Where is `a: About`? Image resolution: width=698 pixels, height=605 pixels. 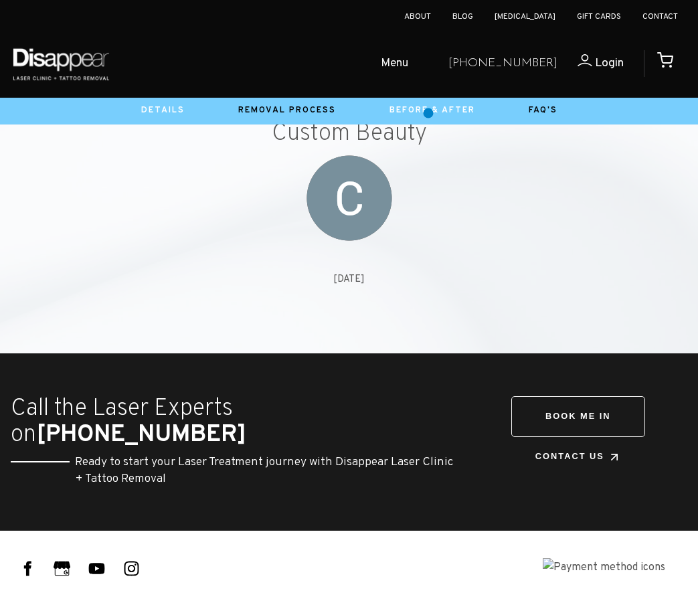 a: About is located at coordinates (418, 17).